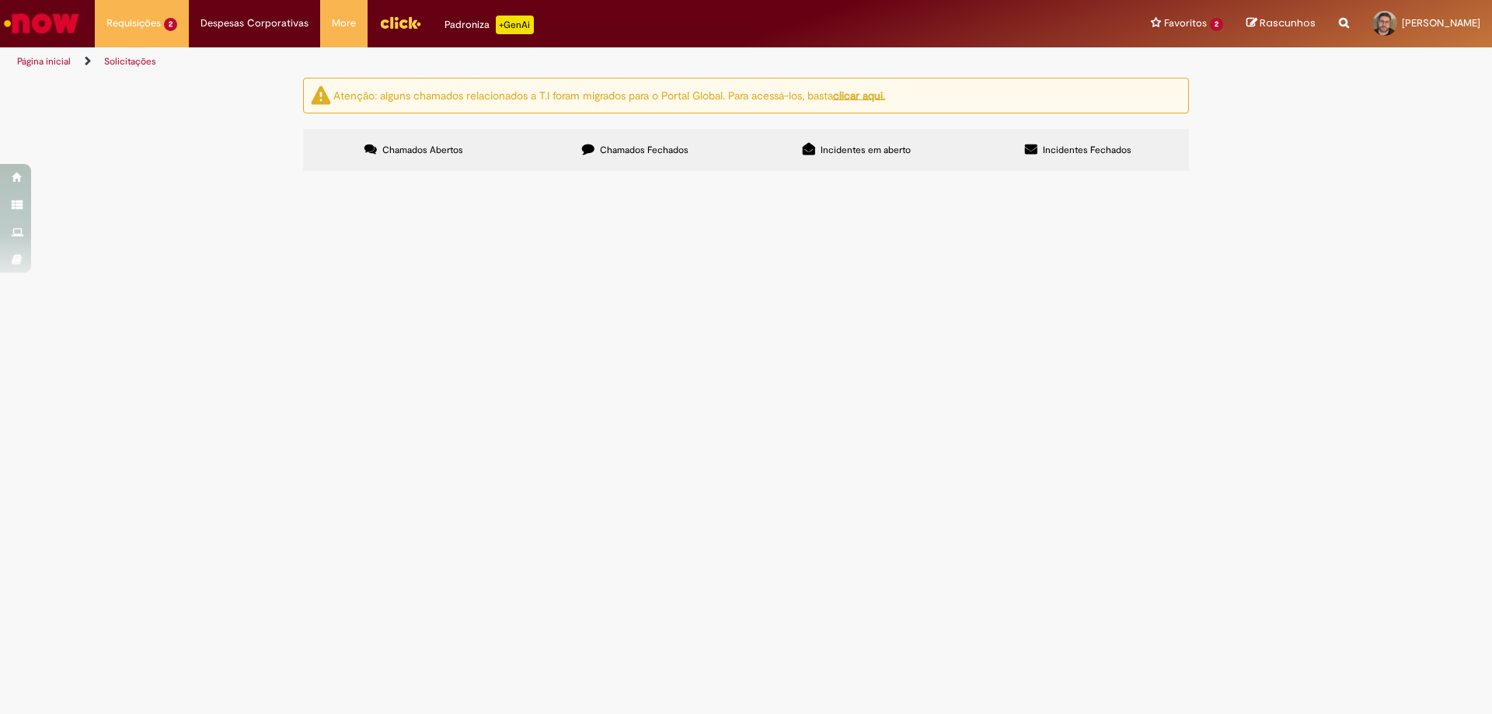 Image resolution: width=1492 pixels, height=714 pixels. Describe the element at coordinates (644, 150) in the screenshot. I see `span: Chamados Fechados` at that location.